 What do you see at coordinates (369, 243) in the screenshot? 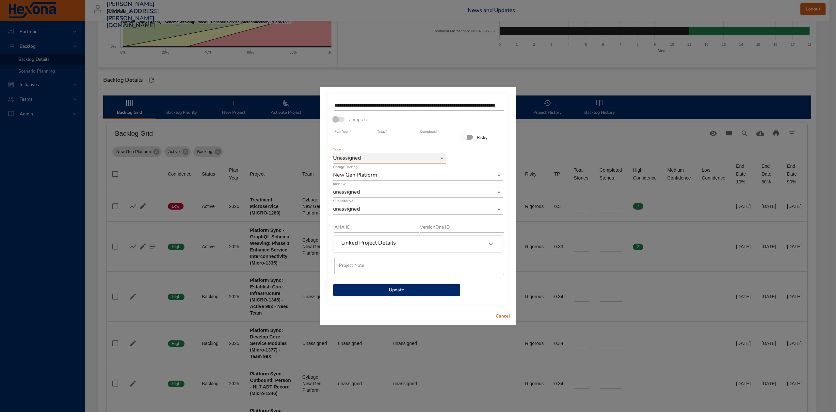
I see `h6: Linked Project Details` at bounding box center [369, 243].